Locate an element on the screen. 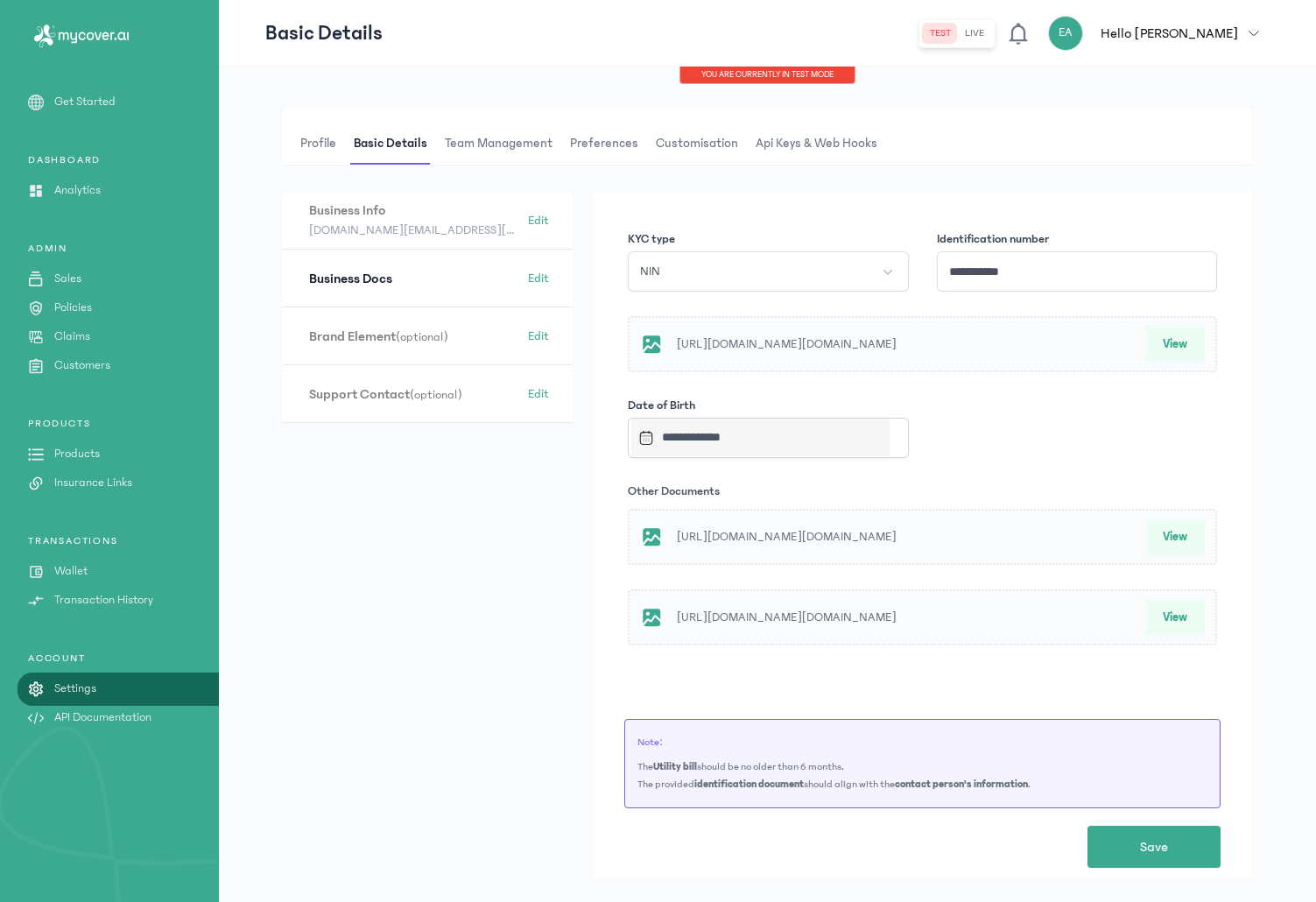 This screenshot has height=902, width=1316. p: Policies is located at coordinates (73, 307).